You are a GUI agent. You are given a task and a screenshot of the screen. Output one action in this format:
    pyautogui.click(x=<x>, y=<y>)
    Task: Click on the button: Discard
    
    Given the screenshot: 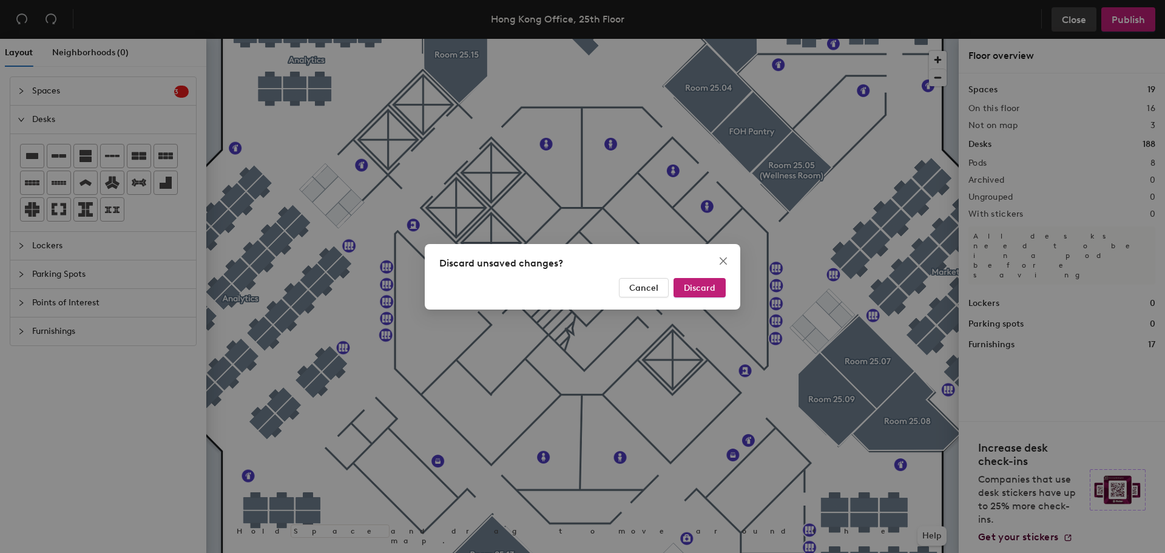 What is the action you would take?
    pyautogui.click(x=700, y=288)
    